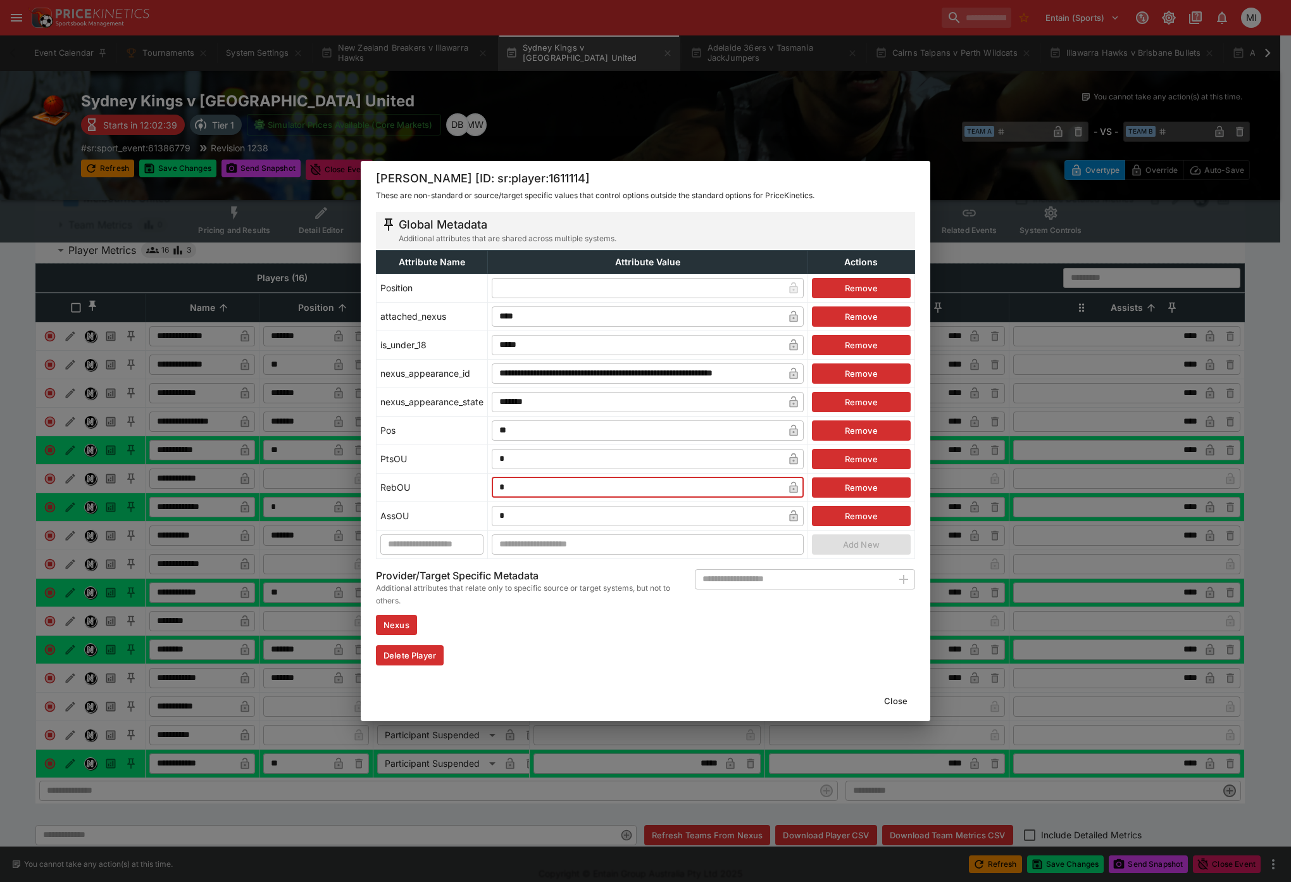 The width and height of the screenshot is (1291, 882). What do you see at coordinates (508, 239) in the screenshot?
I see `span: Additional attributes that are shared across multiple systems.` at bounding box center [508, 239].